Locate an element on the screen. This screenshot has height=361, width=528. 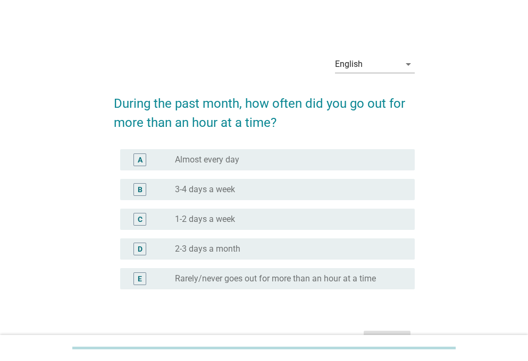
i: arrow_drop_down is located at coordinates (408, 64).